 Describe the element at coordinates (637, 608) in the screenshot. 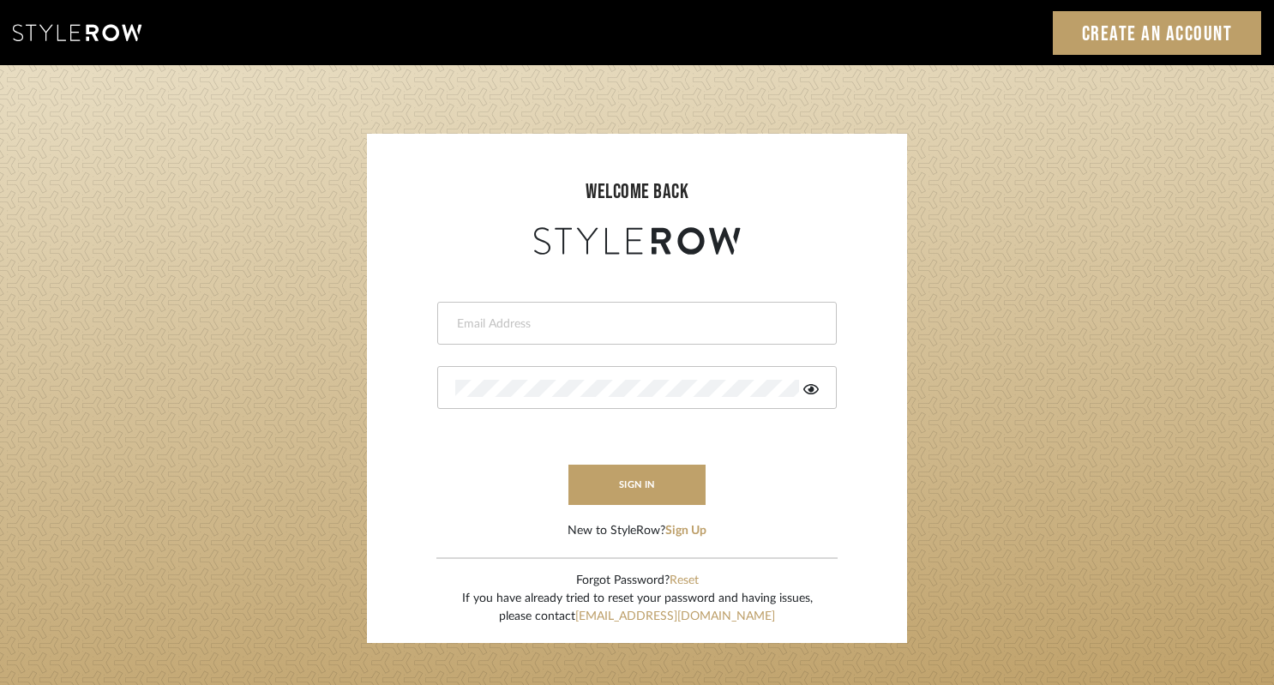

I see `div: If you have already tried to reset your password and having issues, please contact` at that location.